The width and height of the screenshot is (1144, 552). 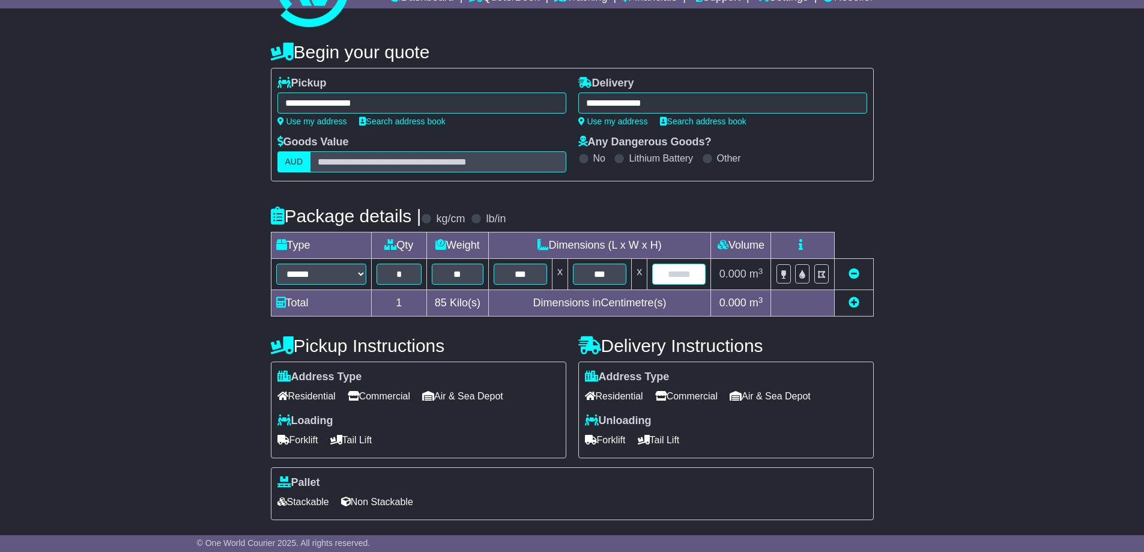 What do you see at coordinates (399, 246) in the screenshot?
I see `td: Qty` at bounding box center [399, 246].